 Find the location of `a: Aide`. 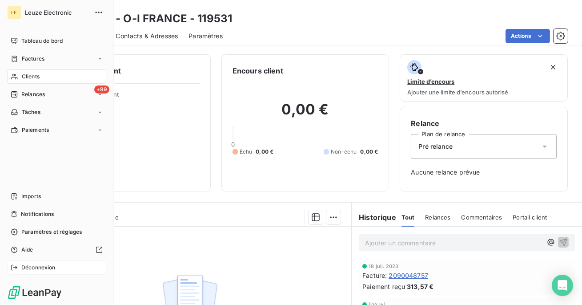

a: Aide is located at coordinates (56, 249).